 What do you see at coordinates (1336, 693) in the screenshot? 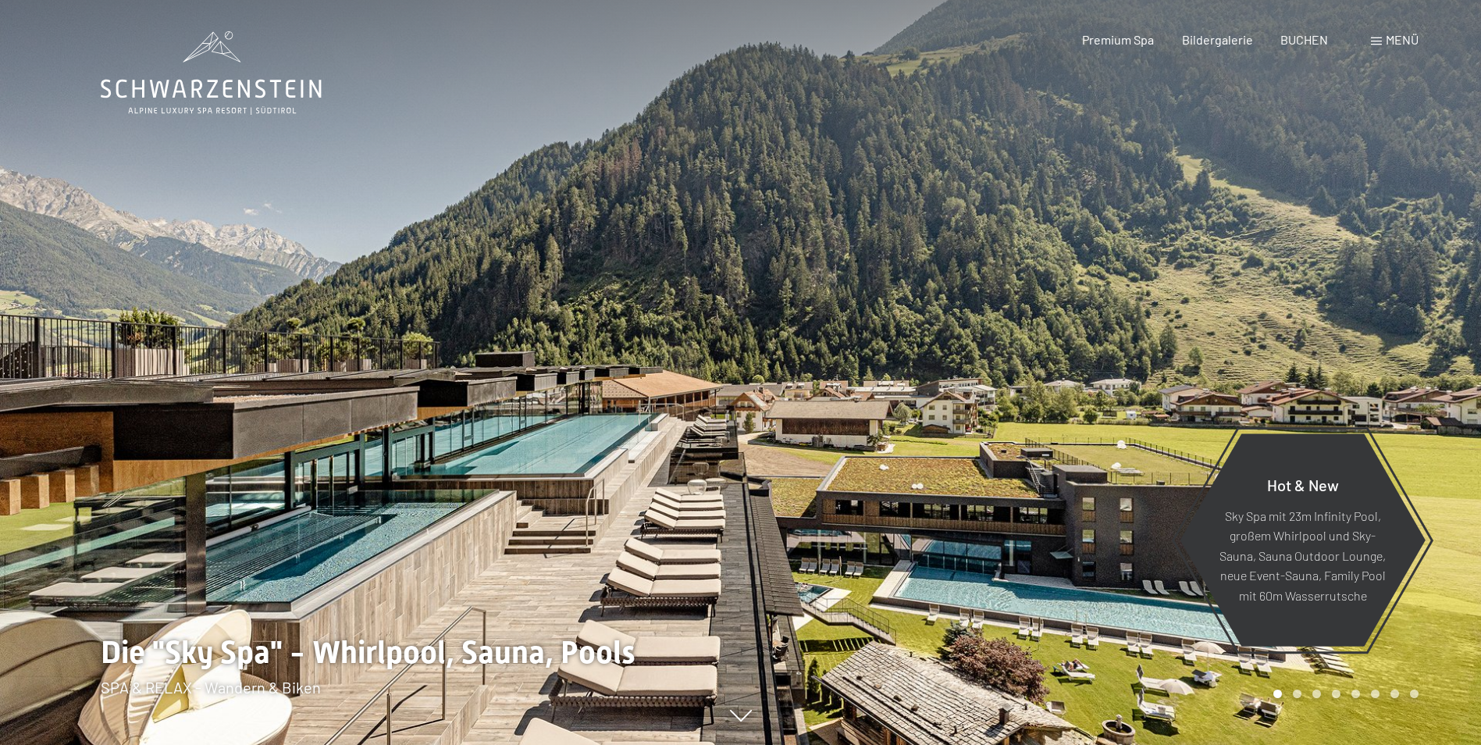
I see `div: Carousel Page 4` at bounding box center [1336, 693].